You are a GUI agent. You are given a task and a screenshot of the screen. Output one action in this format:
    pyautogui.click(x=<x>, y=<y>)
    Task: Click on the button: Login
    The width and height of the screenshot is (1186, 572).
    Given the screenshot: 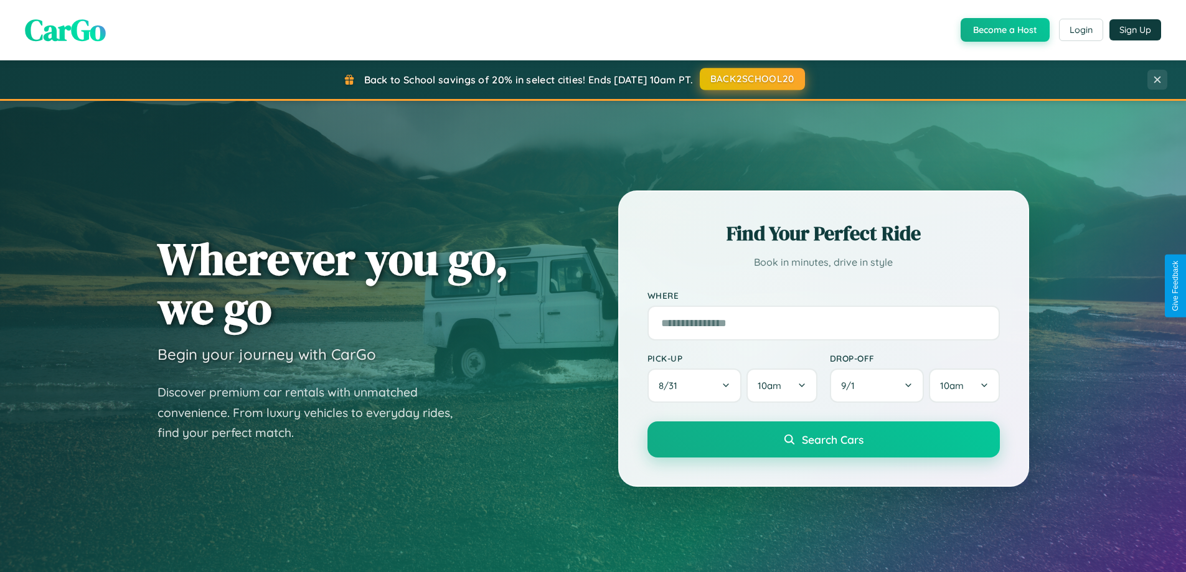 What is the action you would take?
    pyautogui.click(x=1081, y=30)
    